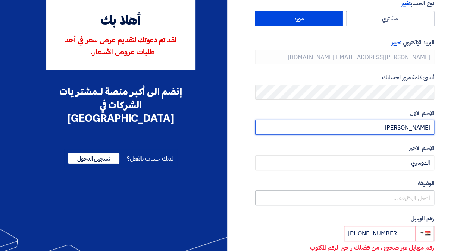 The height and width of the screenshot is (251, 454). What do you see at coordinates (94, 159) in the screenshot?
I see `a: تسجيل الدخول` at bounding box center [94, 159].